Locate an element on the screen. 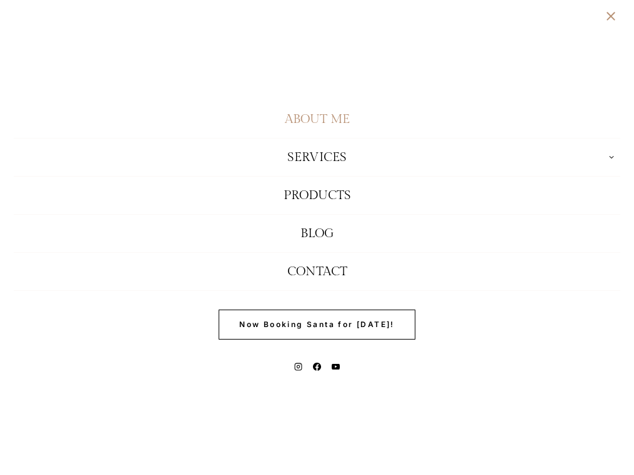  a: Blog is located at coordinates (317, 234).